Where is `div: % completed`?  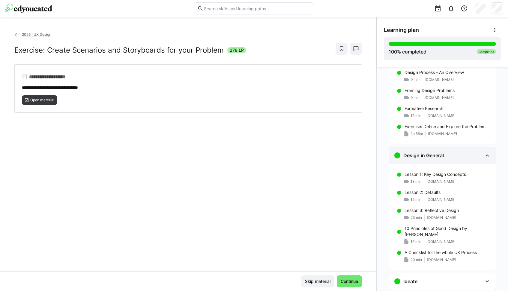
div: % completed is located at coordinates (408, 52).